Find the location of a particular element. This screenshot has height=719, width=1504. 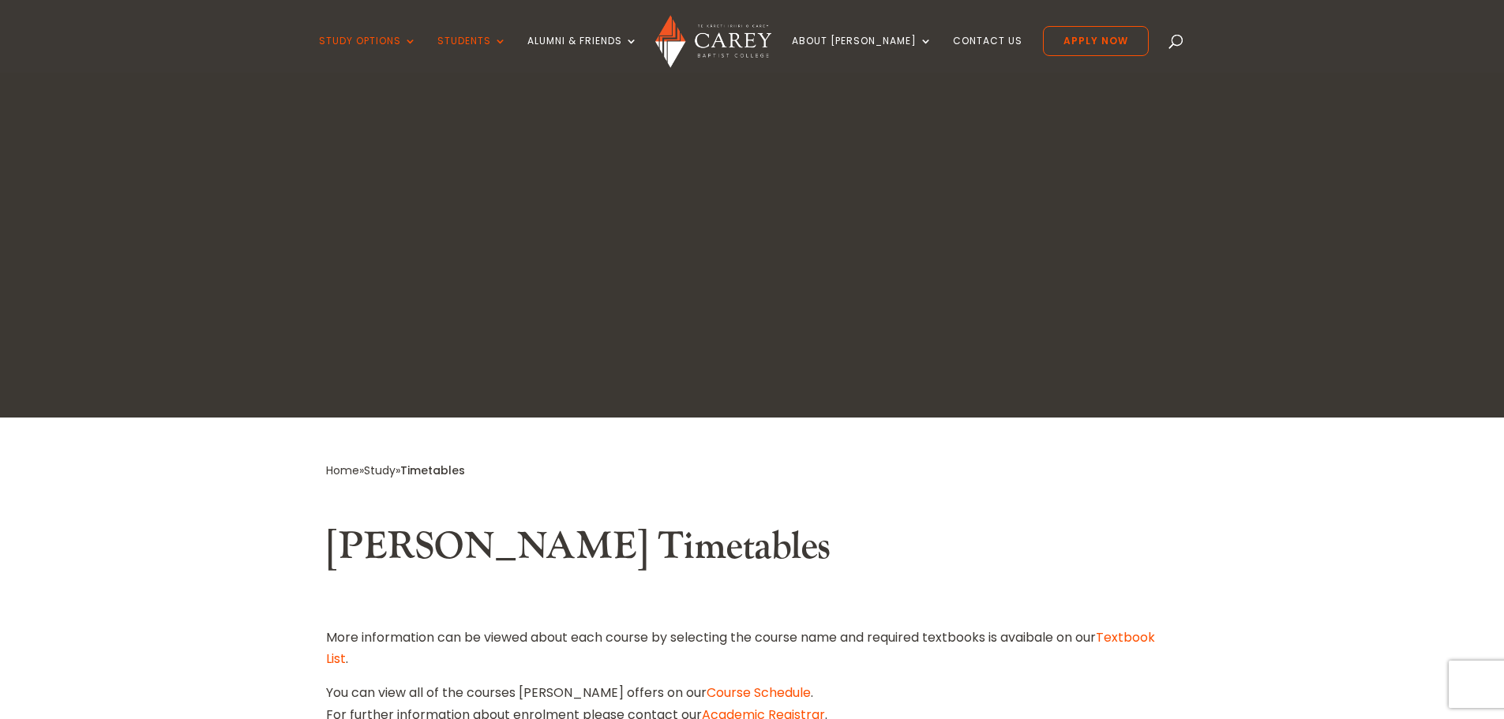

a: Alumni & Friends is located at coordinates (583, 54).